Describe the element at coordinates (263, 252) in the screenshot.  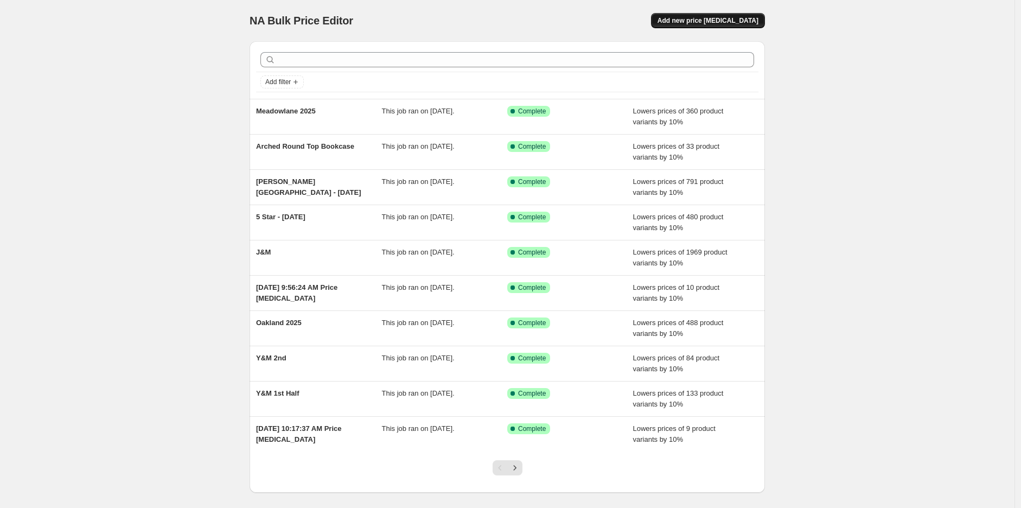
I see `span: J&M` at that location.